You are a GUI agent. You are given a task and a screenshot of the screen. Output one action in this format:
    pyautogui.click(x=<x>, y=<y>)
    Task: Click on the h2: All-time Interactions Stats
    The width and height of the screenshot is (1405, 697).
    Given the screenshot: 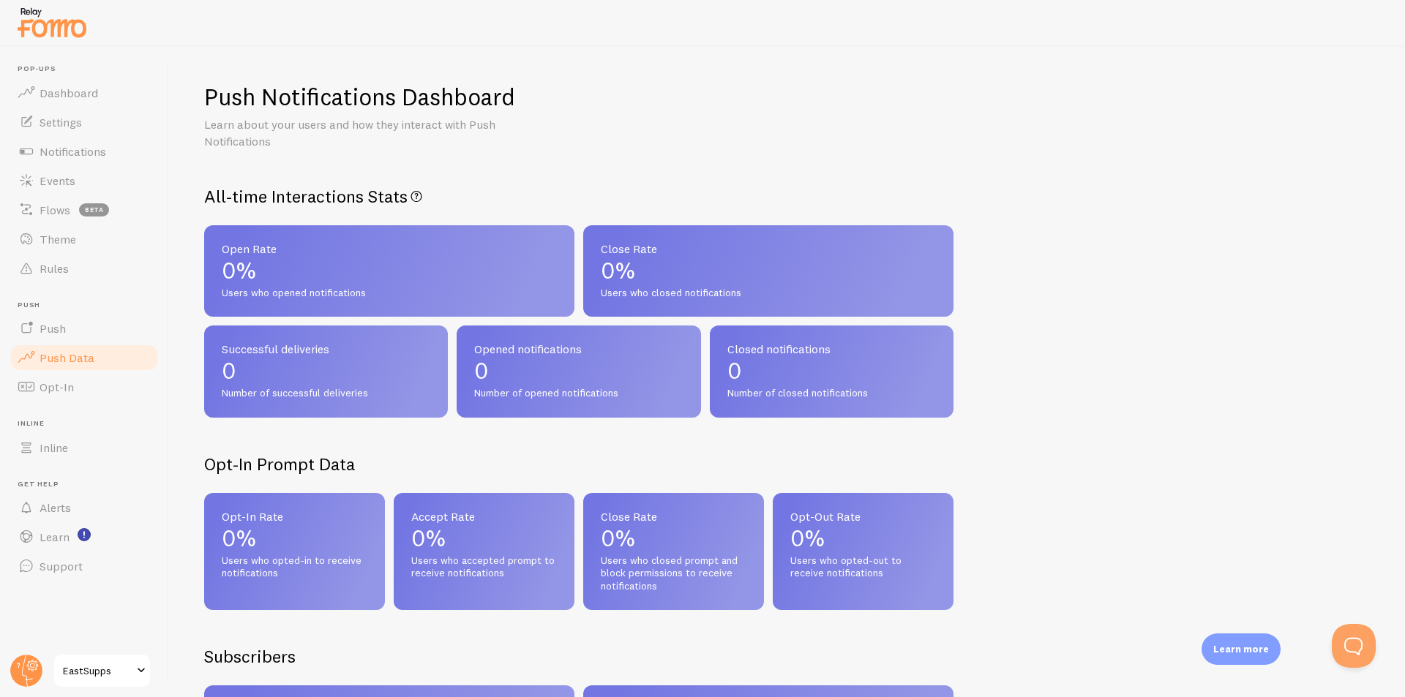 What is the action you would take?
    pyautogui.click(x=579, y=196)
    